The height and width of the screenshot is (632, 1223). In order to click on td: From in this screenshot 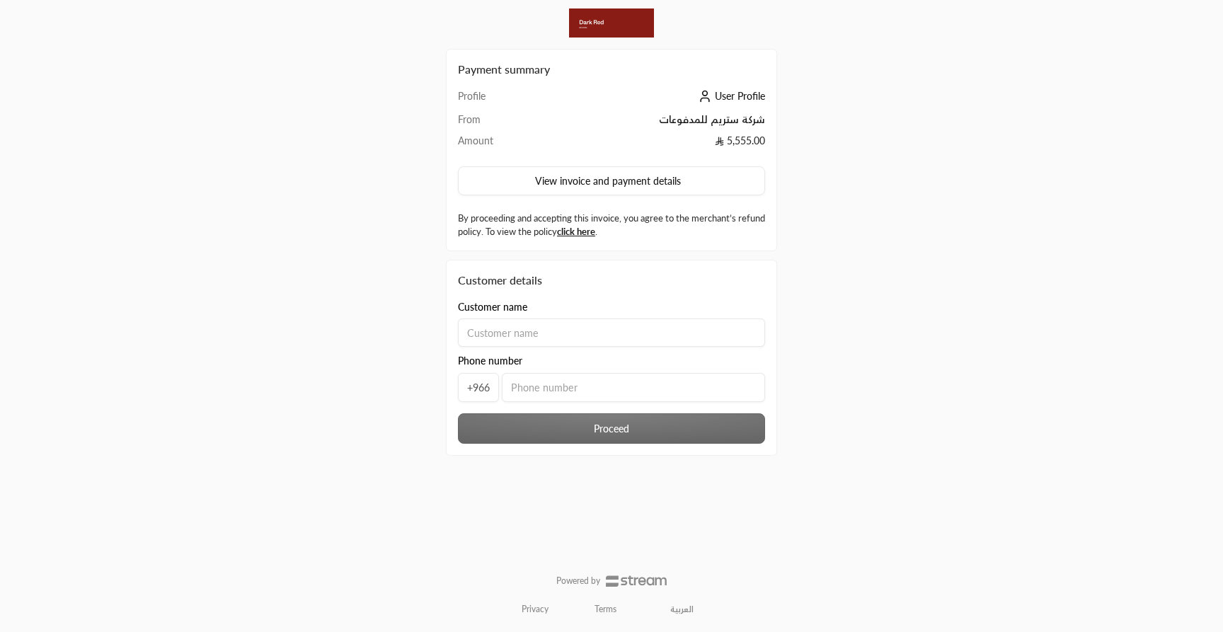, I will do `click(496, 123)`.